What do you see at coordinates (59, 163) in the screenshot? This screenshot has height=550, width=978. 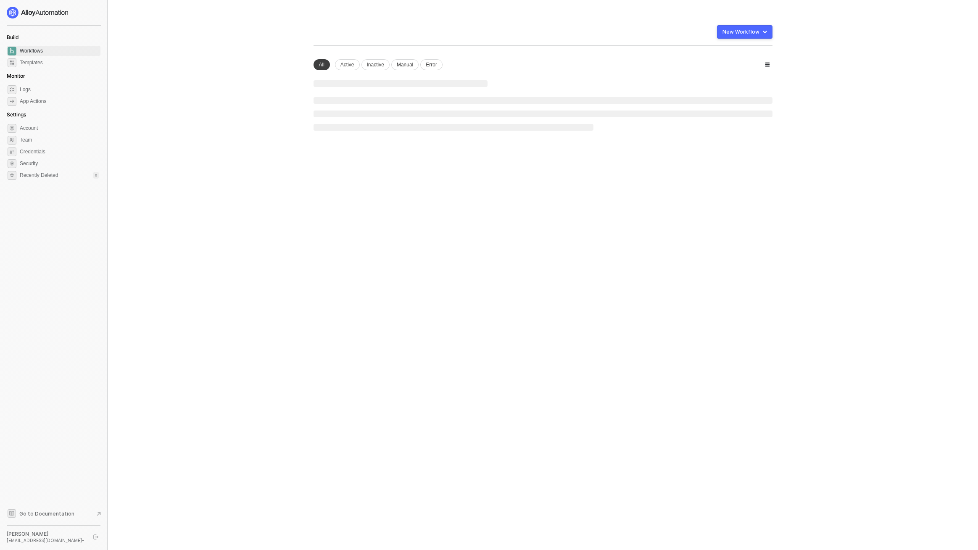 I see `span: Security` at bounding box center [59, 163].